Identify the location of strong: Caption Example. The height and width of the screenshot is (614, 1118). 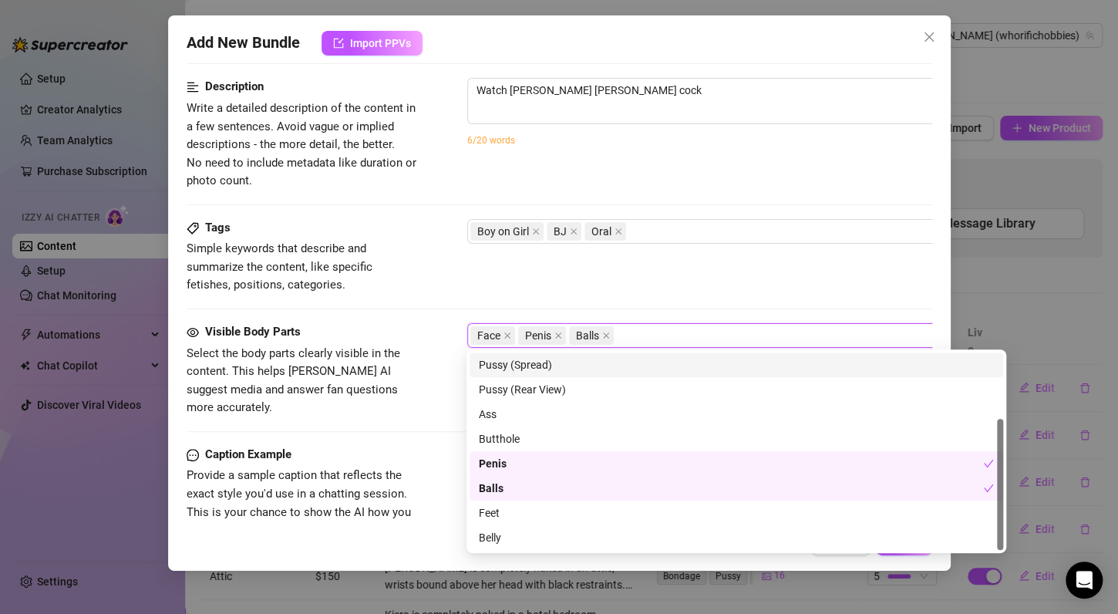
(248, 454).